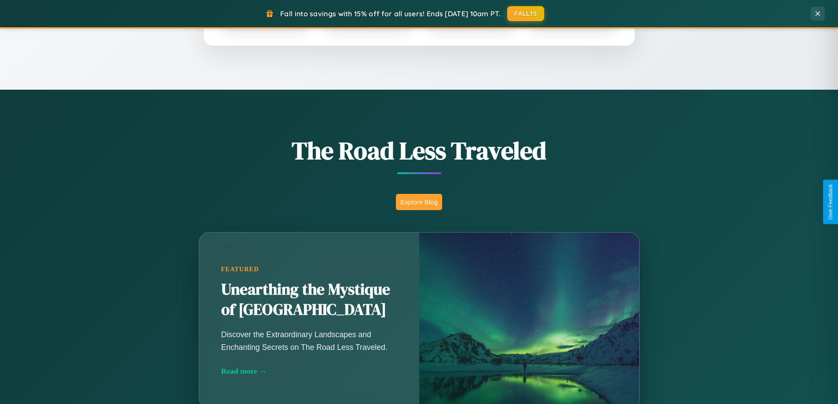 This screenshot has height=404, width=838. Describe the element at coordinates (830, 202) in the screenshot. I see `div: Give Feedback` at that location.